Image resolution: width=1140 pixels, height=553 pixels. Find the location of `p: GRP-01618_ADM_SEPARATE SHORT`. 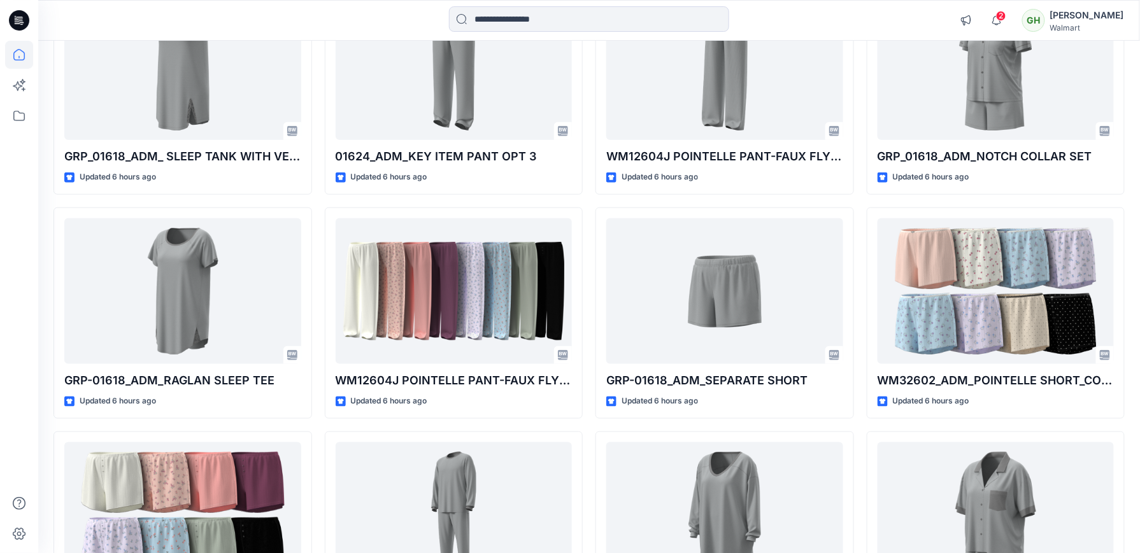

p: GRP-01618_ADM_SEPARATE SHORT is located at coordinates (725, 381).